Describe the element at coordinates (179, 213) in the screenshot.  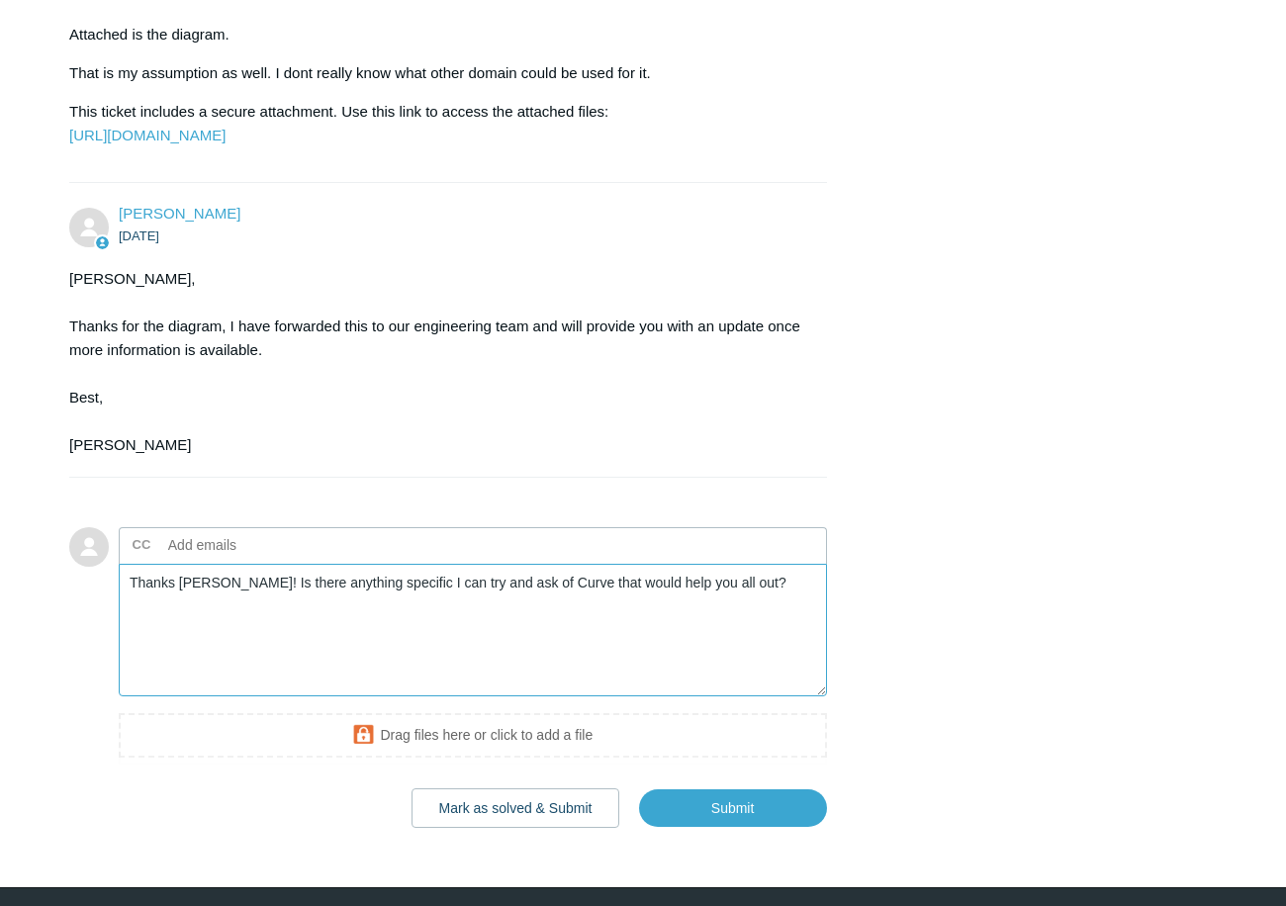
I see `span: Kris Haire` at that location.